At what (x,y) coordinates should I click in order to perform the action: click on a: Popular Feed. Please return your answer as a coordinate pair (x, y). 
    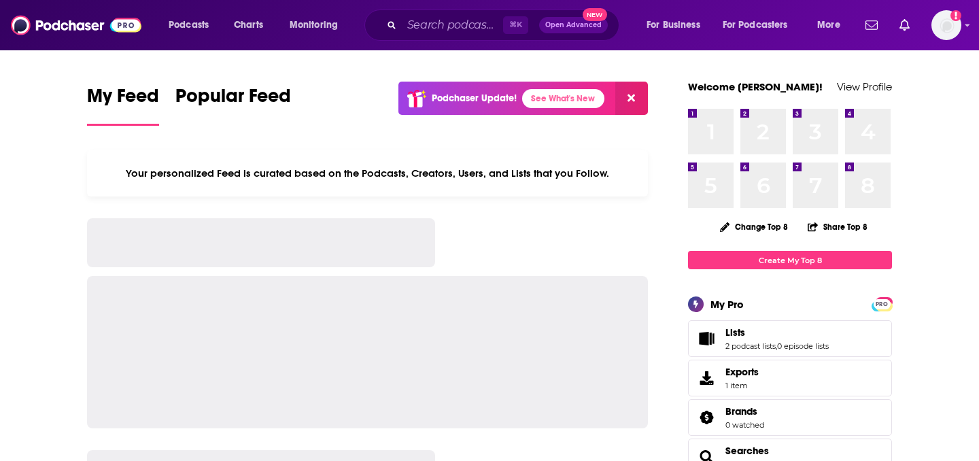
    Looking at the image, I should click on (233, 105).